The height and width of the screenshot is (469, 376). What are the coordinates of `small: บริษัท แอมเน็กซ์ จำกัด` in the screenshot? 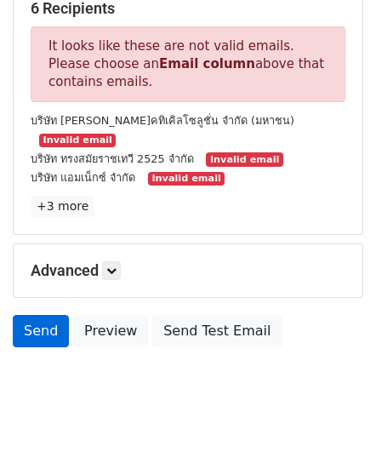 It's located at (82, 177).